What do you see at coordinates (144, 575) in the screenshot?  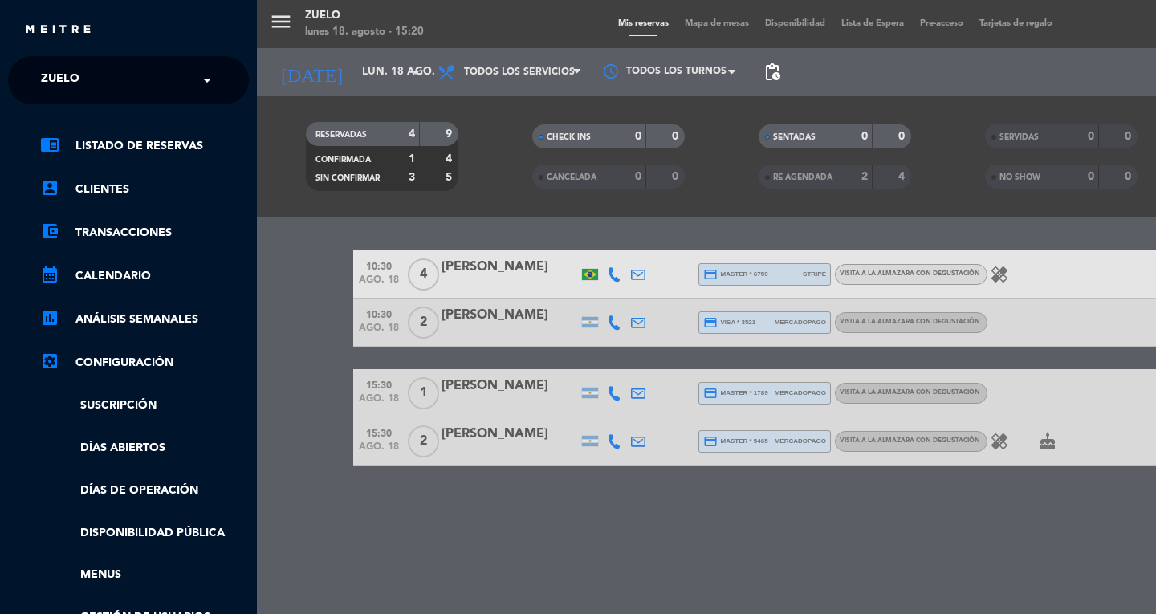 I see `a: Menus` at bounding box center [144, 575].